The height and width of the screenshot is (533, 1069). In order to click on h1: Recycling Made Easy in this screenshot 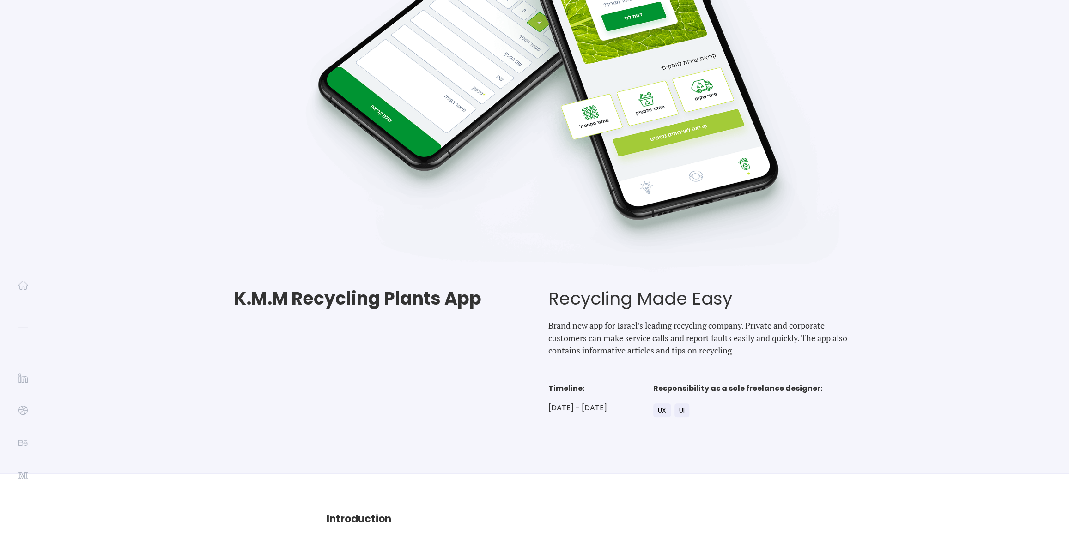, I will do `click(705, 299)`.